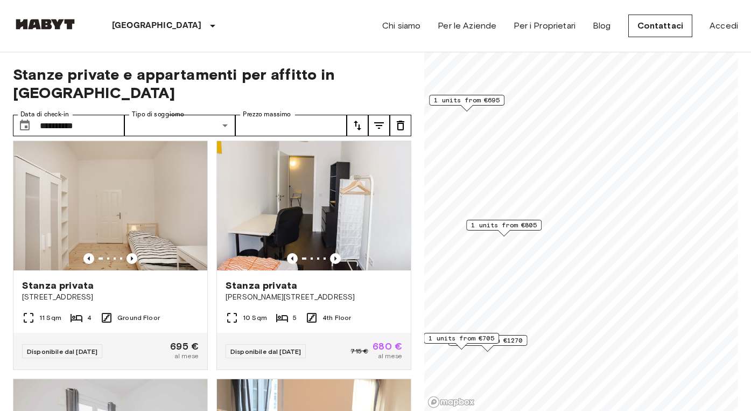 The height and width of the screenshot is (411, 751). What do you see at coordinates (255, 318) in the screenshot?
I see `span: 10 Sqm` at bounding box center [255, 318].